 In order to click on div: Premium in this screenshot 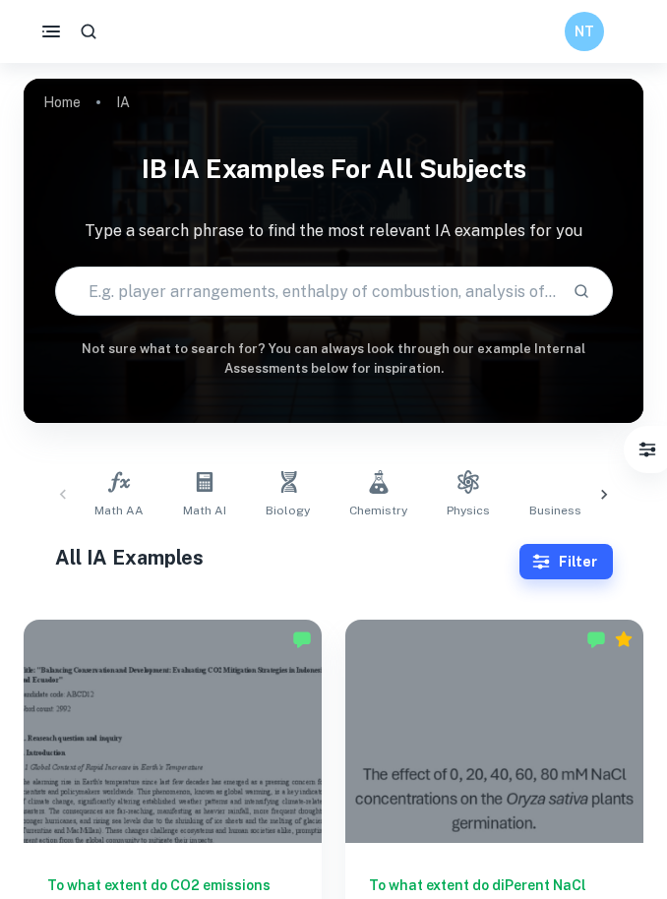, I will do `click(624, 639)`.